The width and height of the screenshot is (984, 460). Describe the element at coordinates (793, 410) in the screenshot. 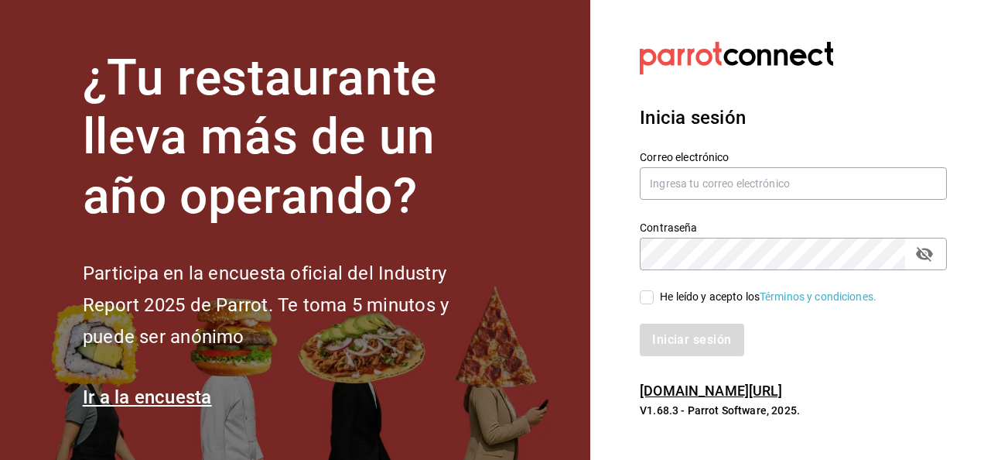

I see `p: V1.68.3 - Parrot Software, 2025.` at that location.